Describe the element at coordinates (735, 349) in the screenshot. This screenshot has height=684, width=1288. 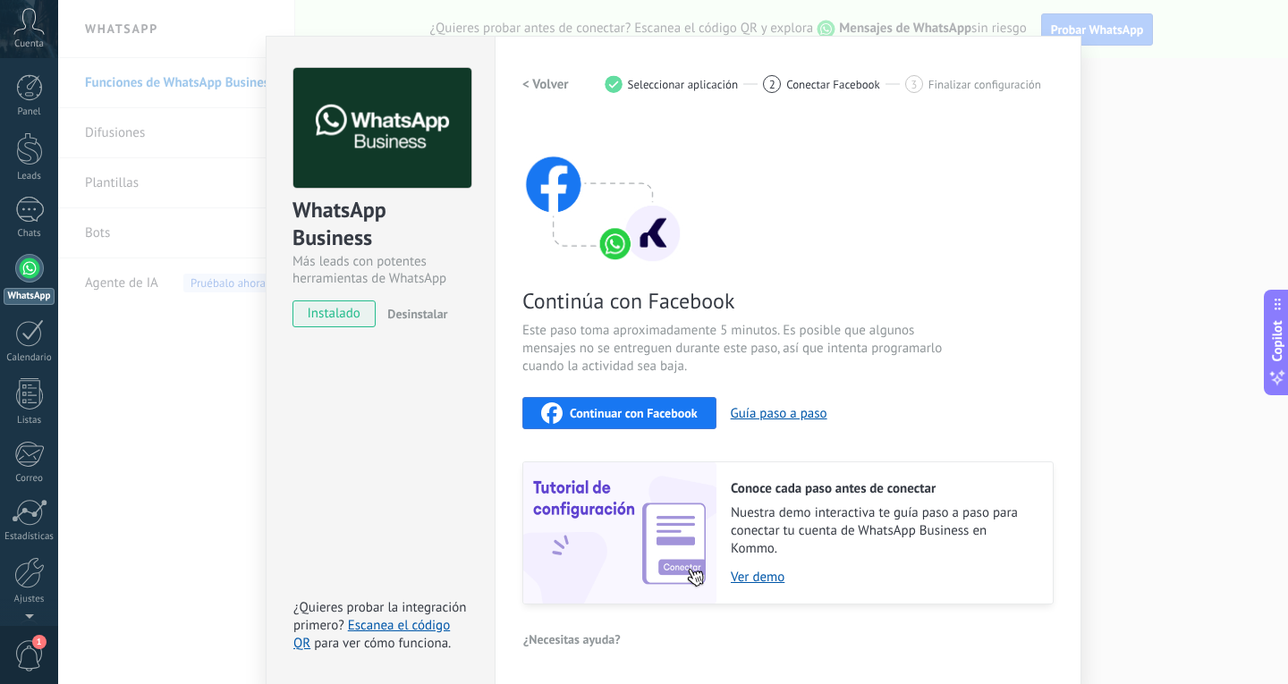
I see `span: Este paso toma aproximadamente 5 minutos. Es posible que algunos mensajes no se entreguen durante...` at that location.